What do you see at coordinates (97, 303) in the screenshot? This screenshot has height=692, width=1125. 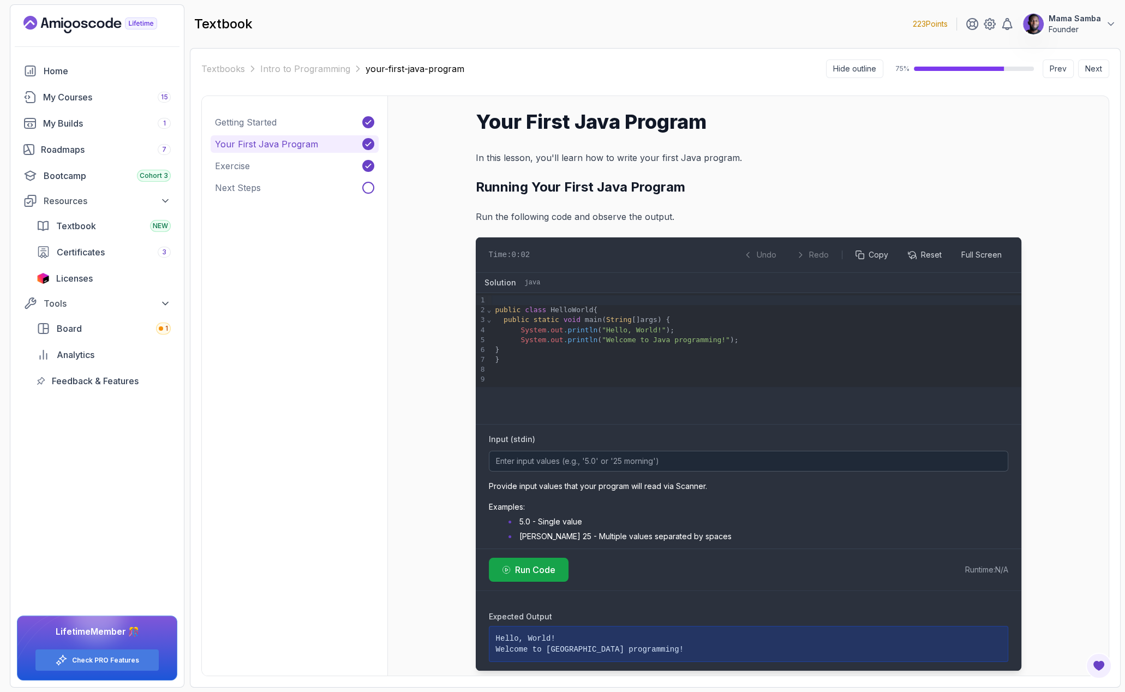 I see `button: Tools` at bounding box center [97, 303].